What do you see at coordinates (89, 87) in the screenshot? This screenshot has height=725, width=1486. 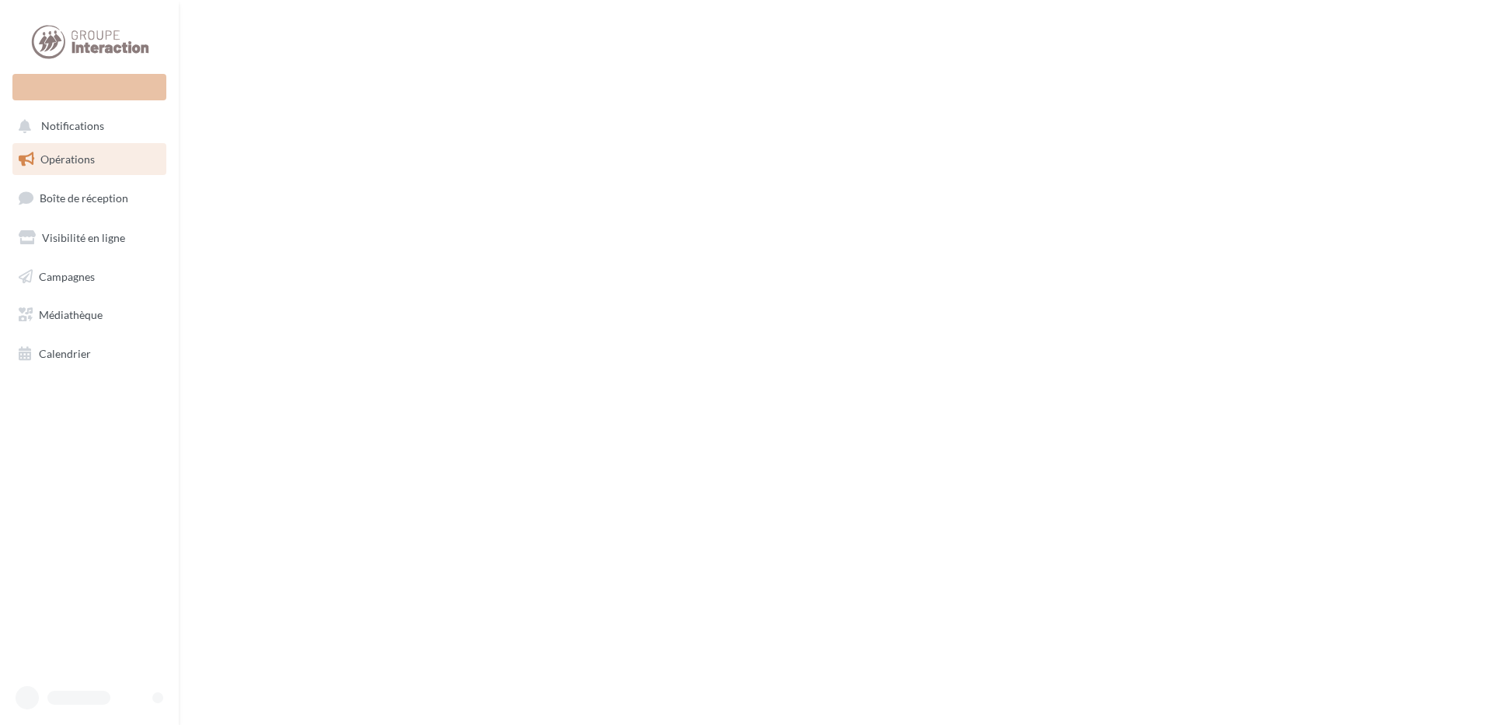 I see `div: Nouvelle campagne` at bounding box center [89, 87].